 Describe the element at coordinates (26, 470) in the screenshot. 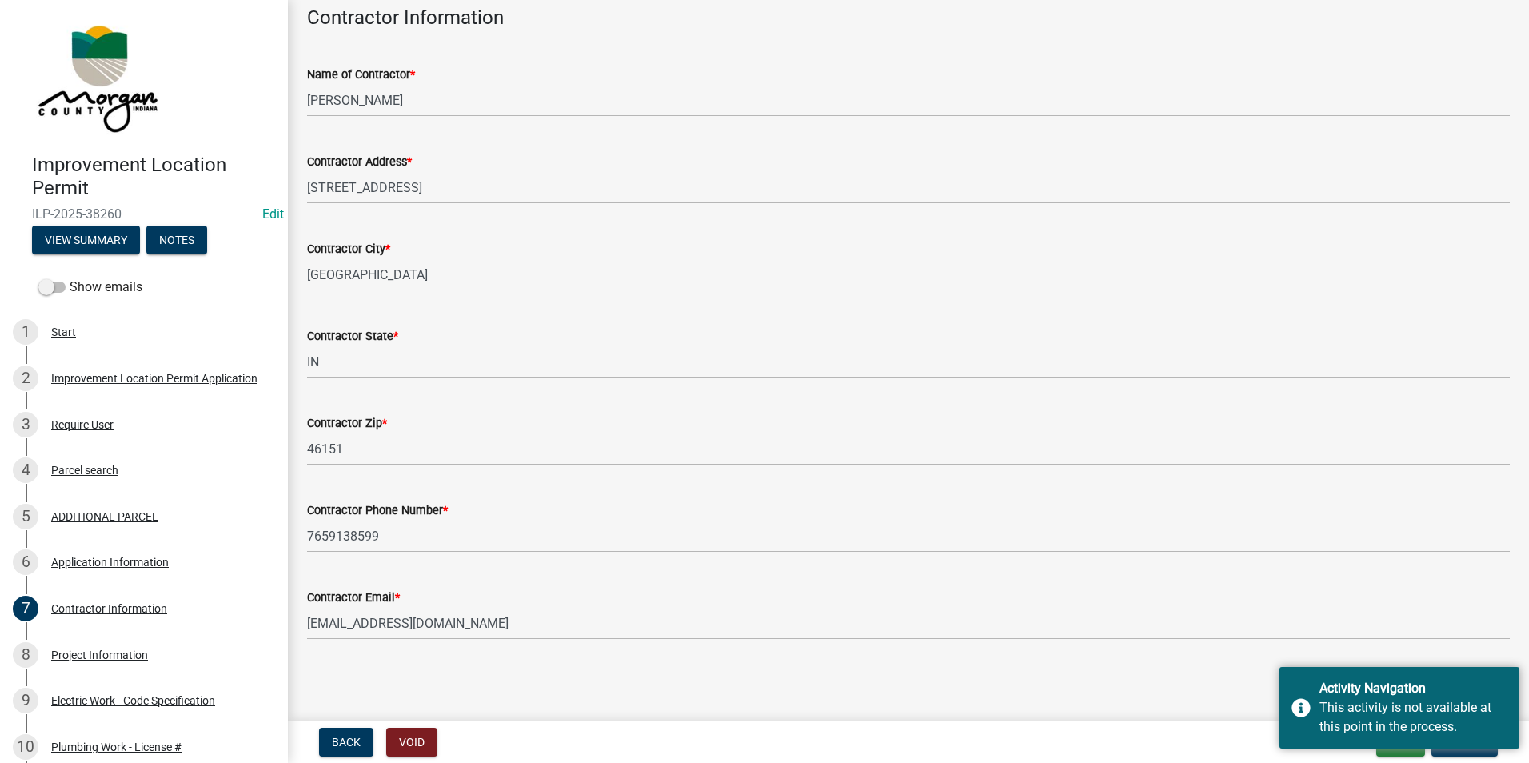

I see `div: 4` at that location.